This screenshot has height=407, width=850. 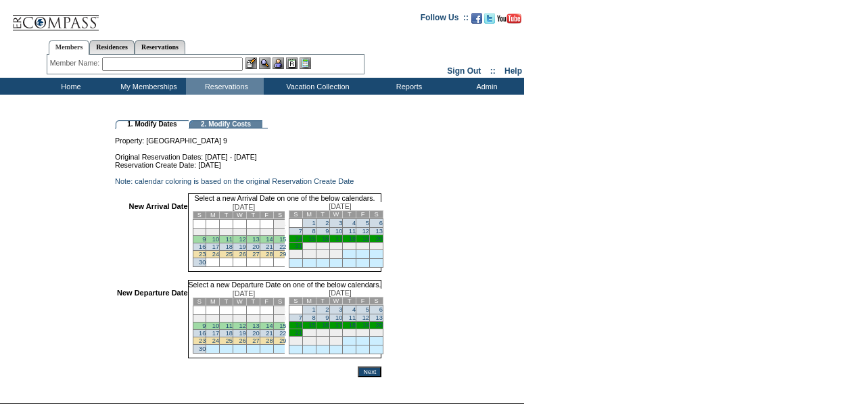 What do you see at coordinates (298, 239) in the screenshot?
I see `a: 14` at bounding box center [298, 239].